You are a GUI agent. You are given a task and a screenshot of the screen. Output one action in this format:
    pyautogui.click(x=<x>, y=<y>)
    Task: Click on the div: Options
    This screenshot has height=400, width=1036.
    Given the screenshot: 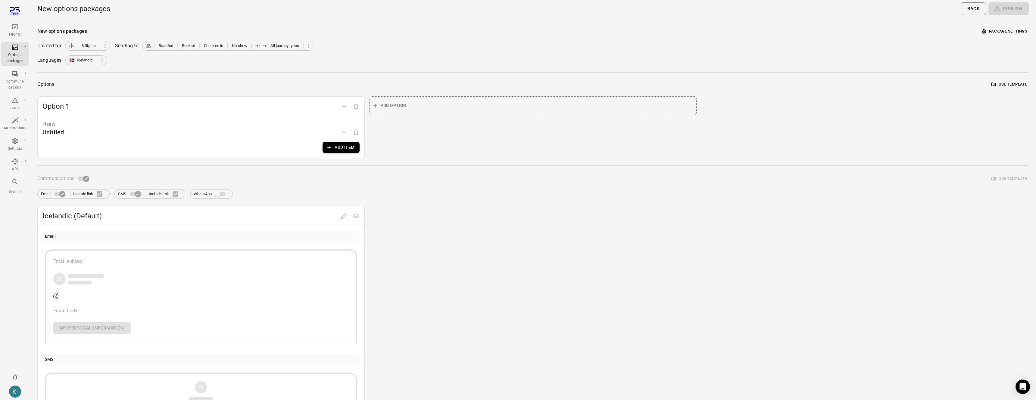 What is the action you would take?
    pyautogui.click(x=46, y=84)
    